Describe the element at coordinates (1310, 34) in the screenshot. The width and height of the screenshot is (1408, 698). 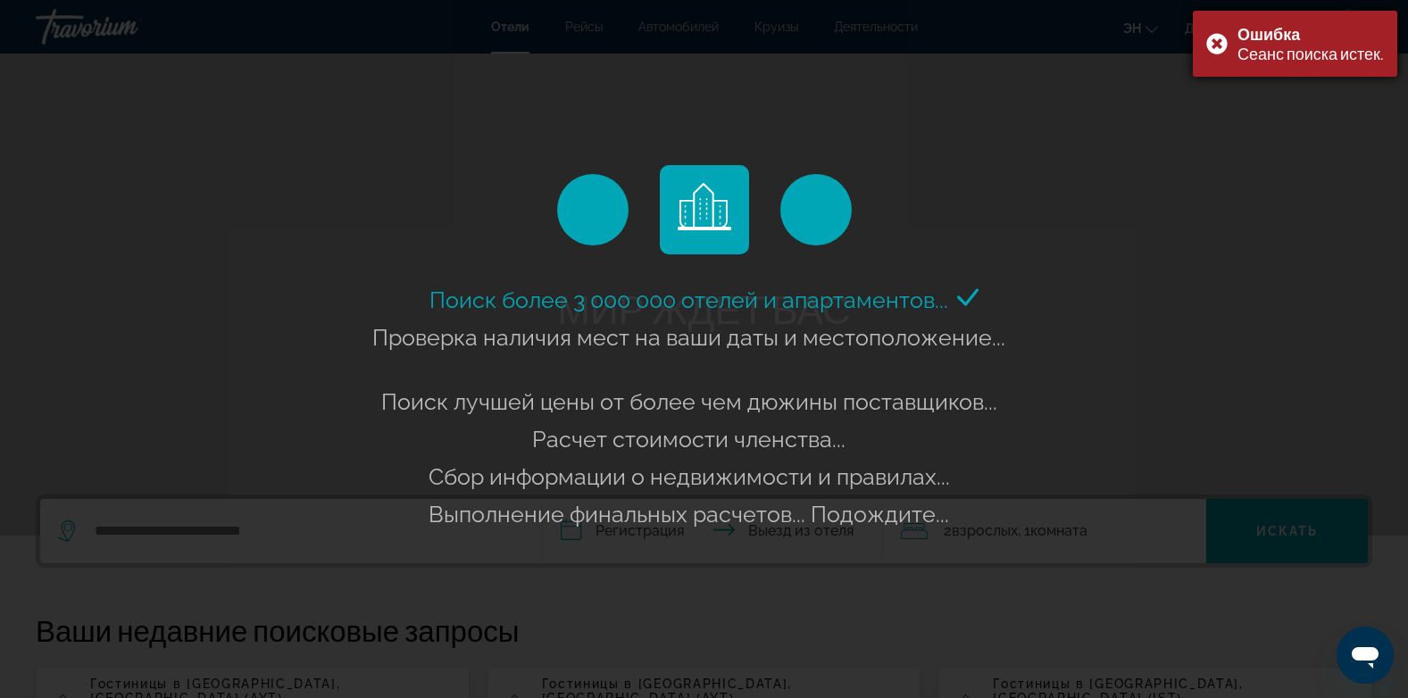
I see `div: Ошибка` at that location.